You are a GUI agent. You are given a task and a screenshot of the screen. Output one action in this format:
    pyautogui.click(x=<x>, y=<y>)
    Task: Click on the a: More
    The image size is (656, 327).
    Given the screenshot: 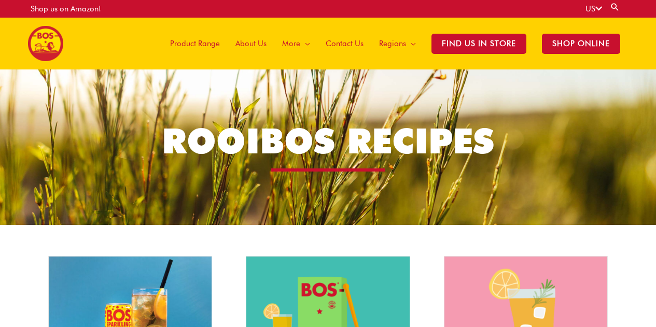 What is the action you would take?
    pyautogui.click(x=296, y=44)
    